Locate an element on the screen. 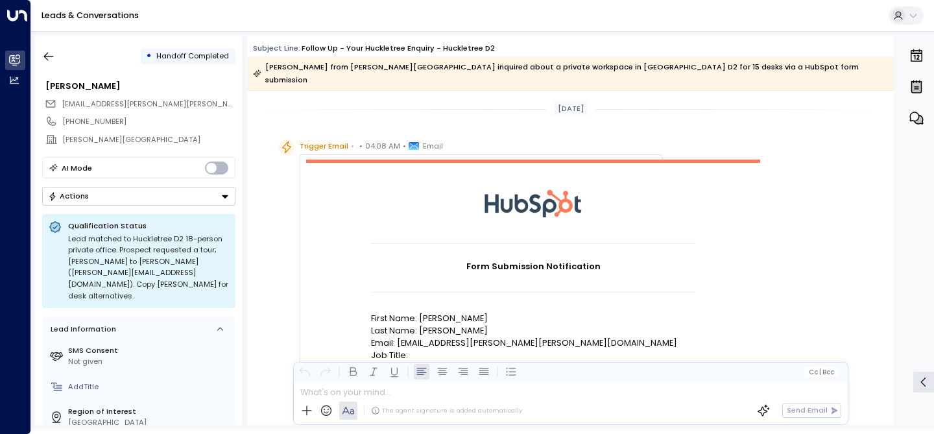 Image resolution: width=934 pixels, height=434 pixels. div: AI Mode is located at coordinates (77, 168).